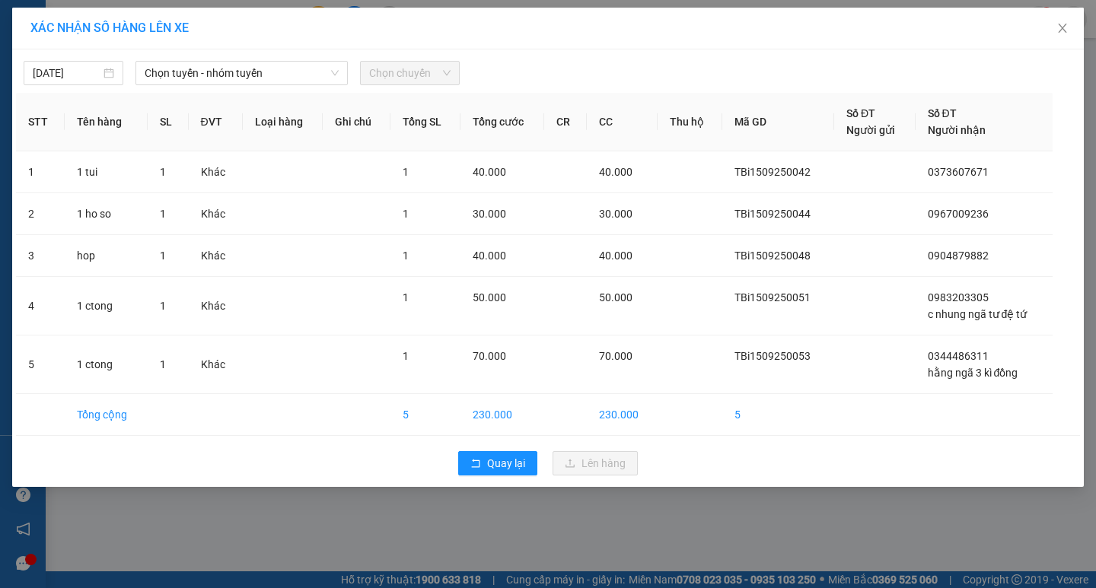 Image resolution: width=1096 pixels, height=588 pixels. Describe the element at coordinates (1062, 28) in the screenshot. I see `span: close` at that location.